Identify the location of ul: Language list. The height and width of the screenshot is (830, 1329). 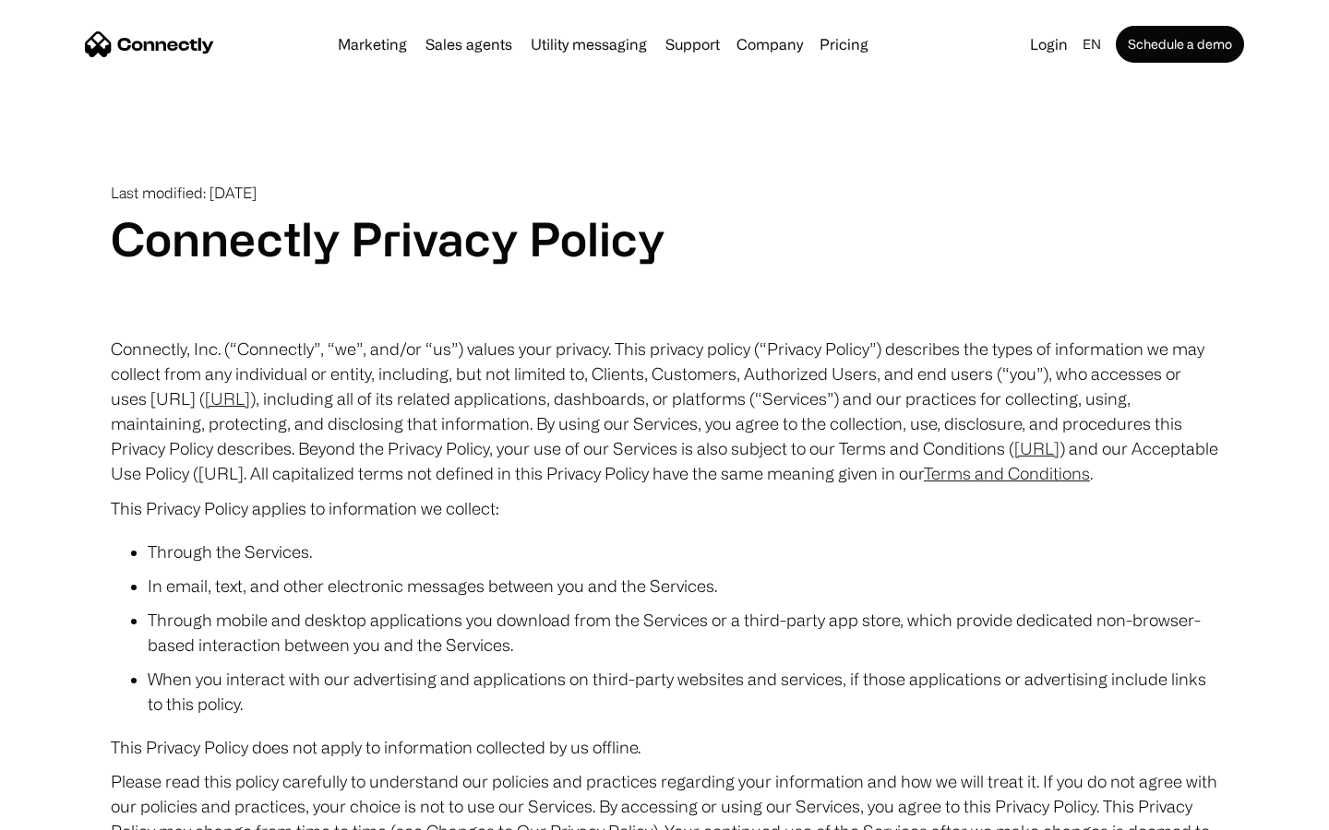
(74, 811).